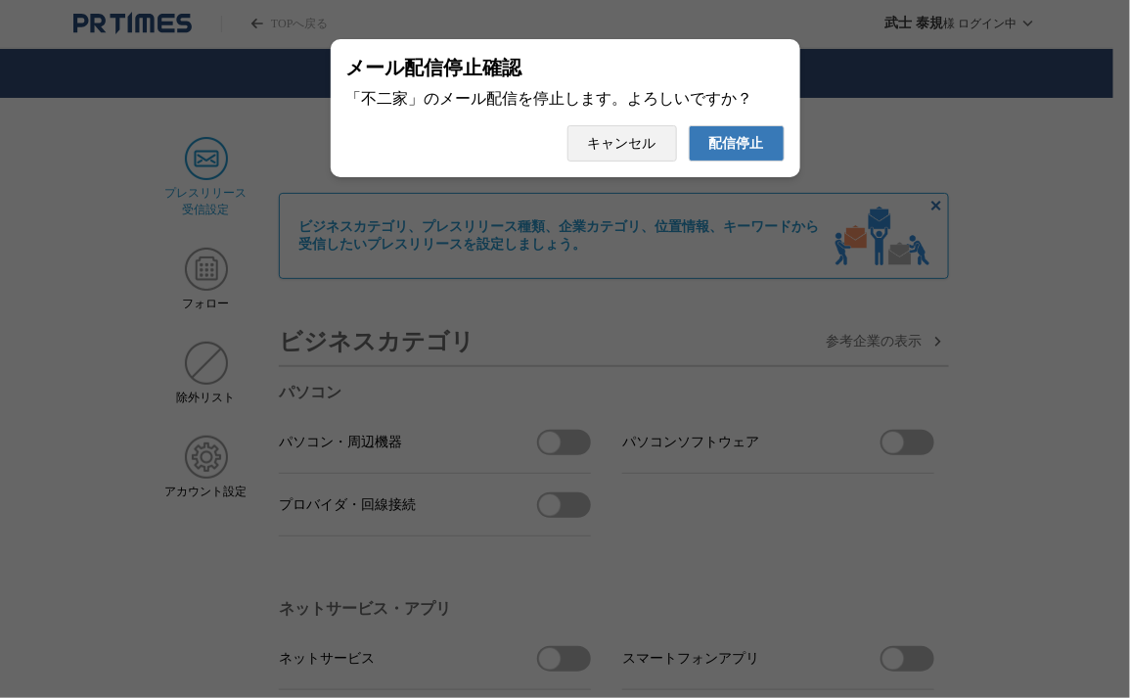 This screenshot has width=1130, height=698. Describe the element at coordinates (622, 143) in the screenshot. I see `button: キャンセル` at that location.